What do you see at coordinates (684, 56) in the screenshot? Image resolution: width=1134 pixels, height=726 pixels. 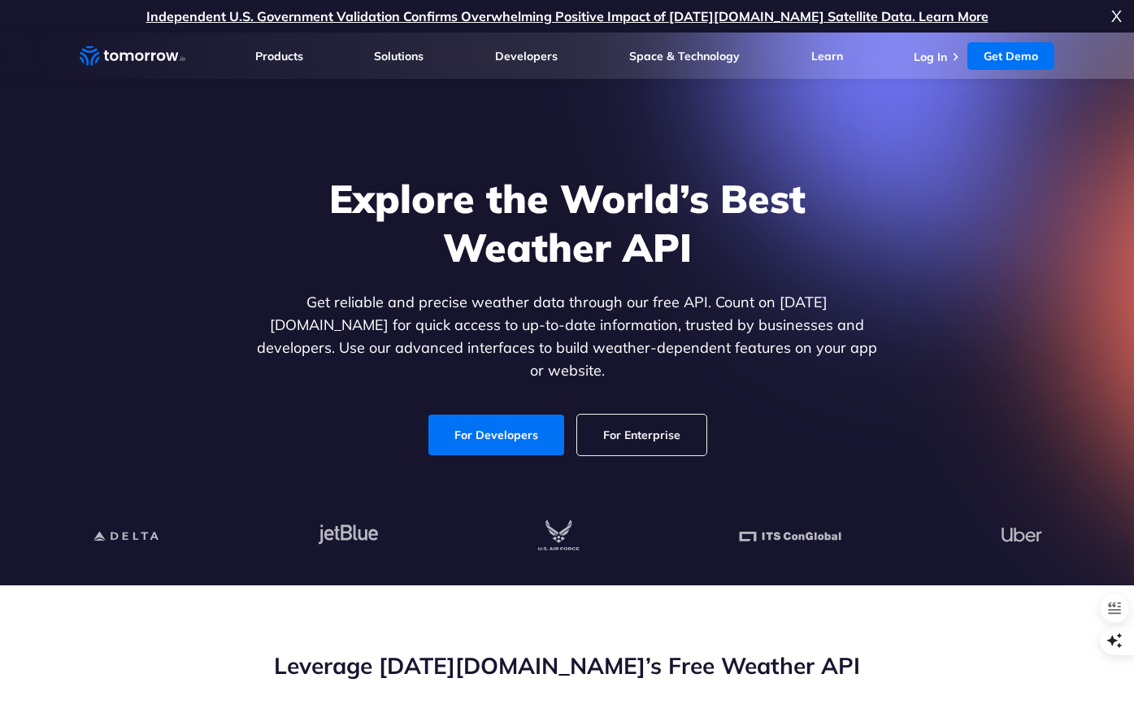 I see `a: Space & Technology` at bounding box center [684, 56].